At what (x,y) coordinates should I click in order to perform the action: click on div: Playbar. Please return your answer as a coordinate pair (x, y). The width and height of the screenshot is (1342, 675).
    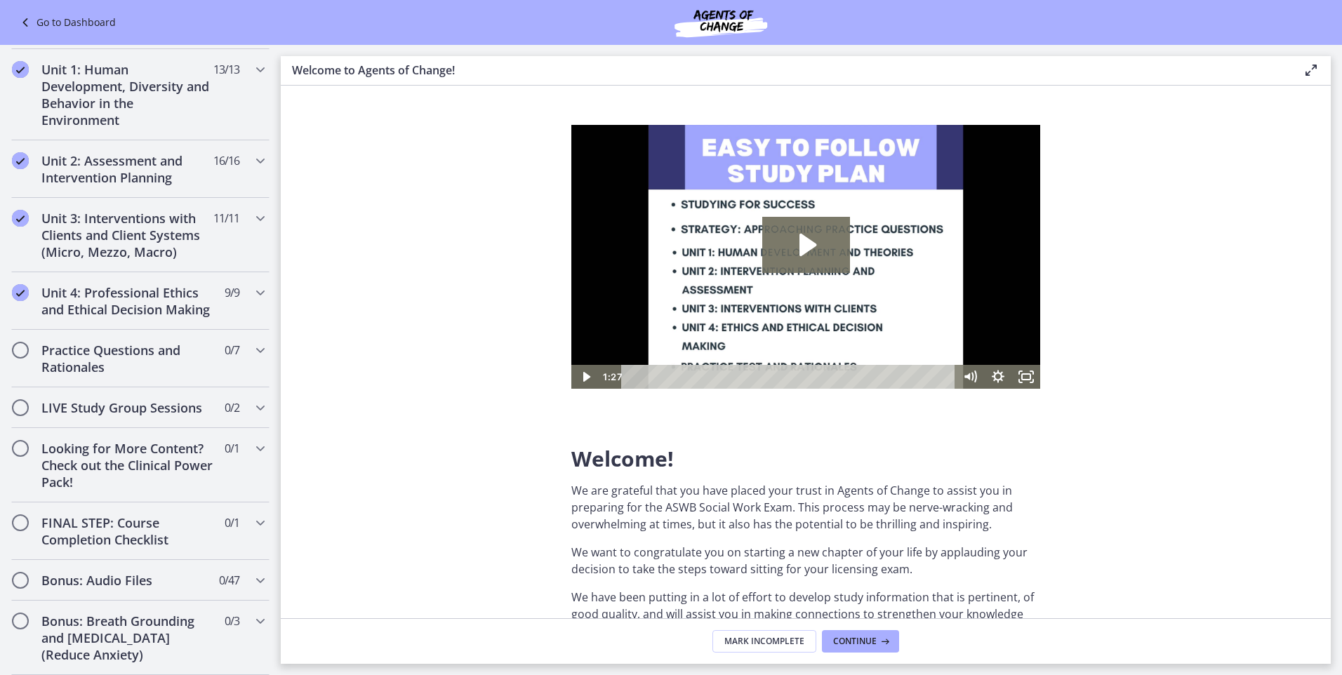
    Looking at the image, I should click on (219, 252).